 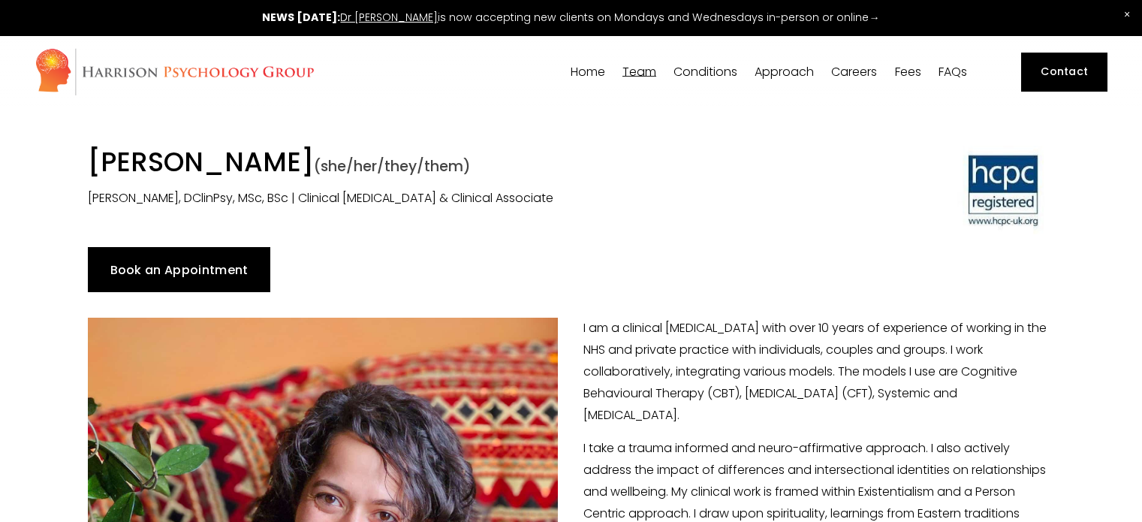 What do you see at coordinates (784, 72) in the screenshot?
I see `span: Approach` at bounding box center [784, 72].